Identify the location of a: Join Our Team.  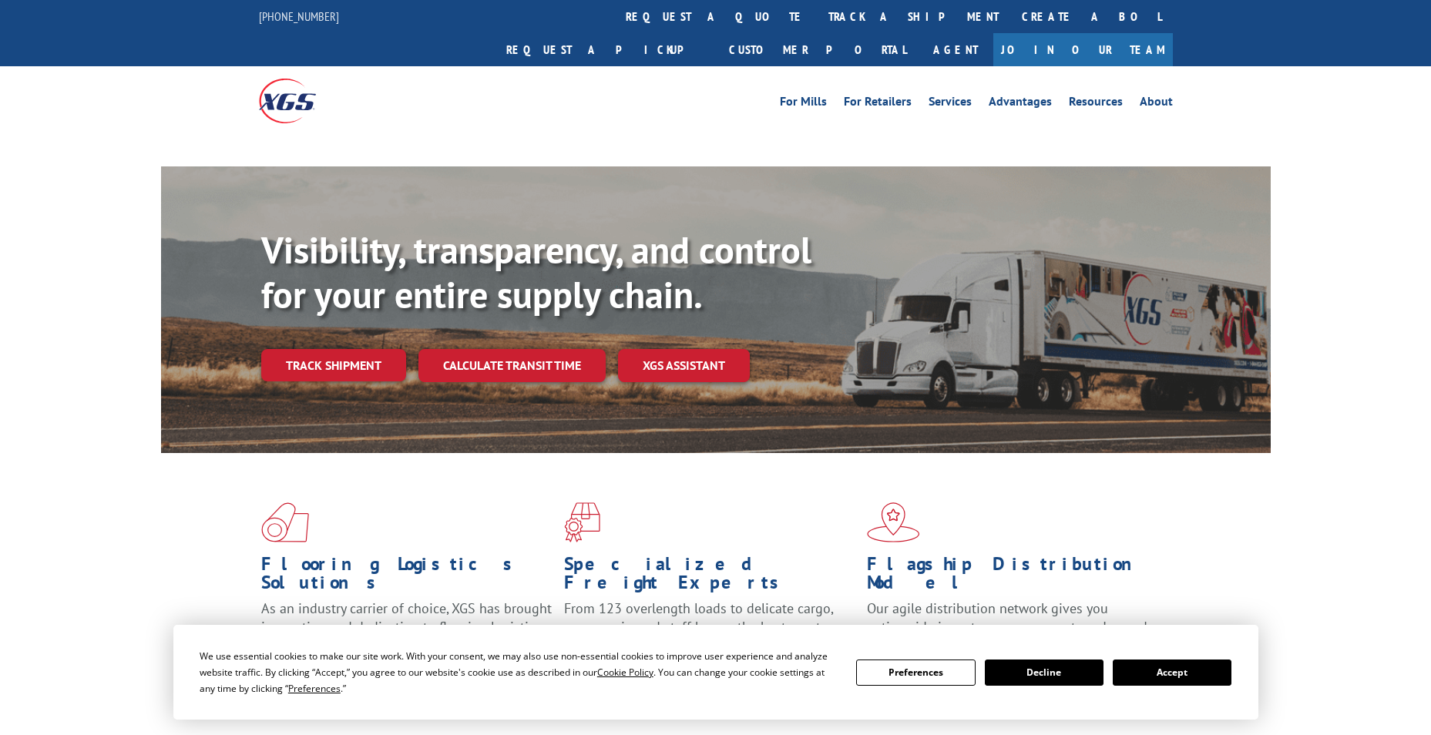
(1083, 49).